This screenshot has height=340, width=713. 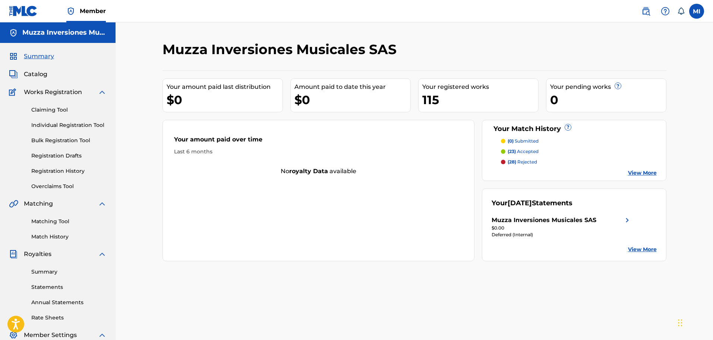 What do you see at coordinates (93, 11) in the screenshot?
I see `span: Member` at bounding box center [93, 11].